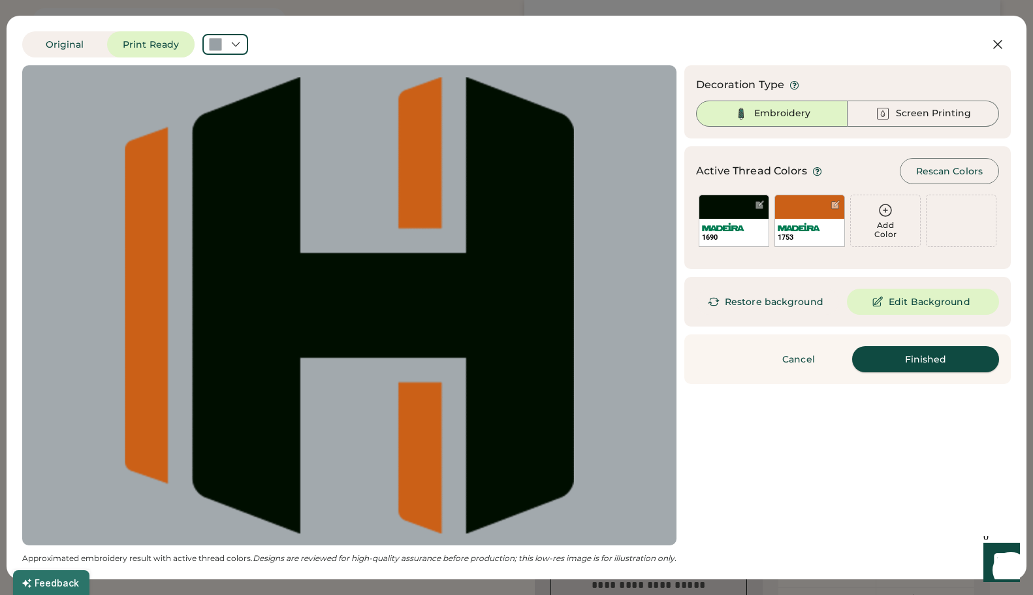  What do you see at coordinates (65, 44) in the screenshot?
I see `button: Original` at bounding box center [65, 44].